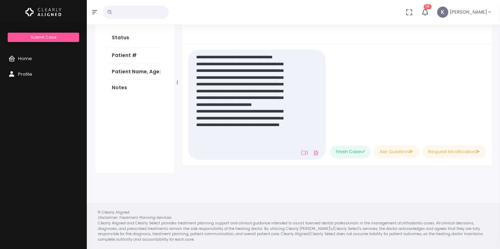 The width and height of the screenshot is (500, 249). What do you see at coordinates (350, 152) in the screenshot?
I see `button: Finish Case` at bounding box center [350, 152].